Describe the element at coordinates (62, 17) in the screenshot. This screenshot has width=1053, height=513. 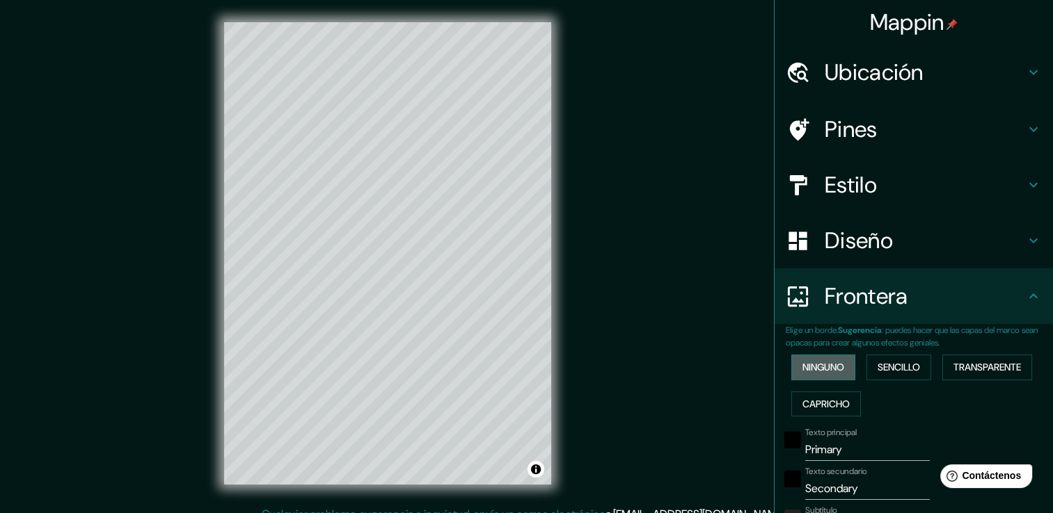
I see `span: Contáctenos` at that location.